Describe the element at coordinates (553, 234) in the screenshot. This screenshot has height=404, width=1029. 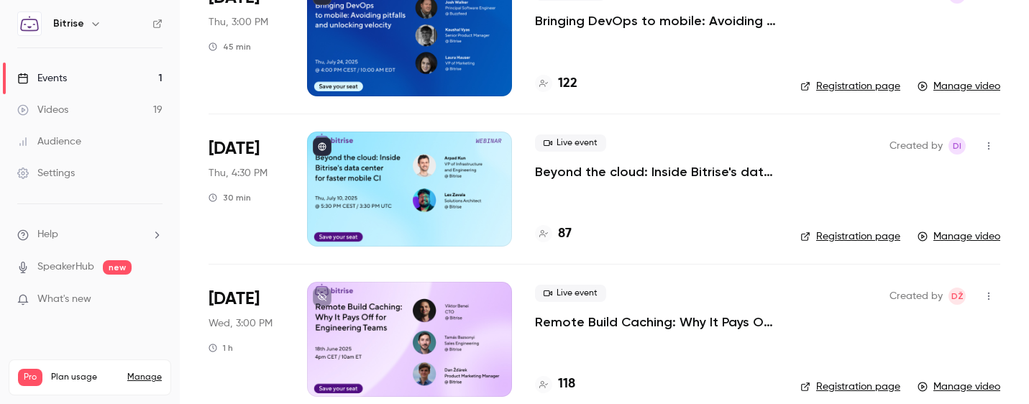
I see `a: 87` at that location.